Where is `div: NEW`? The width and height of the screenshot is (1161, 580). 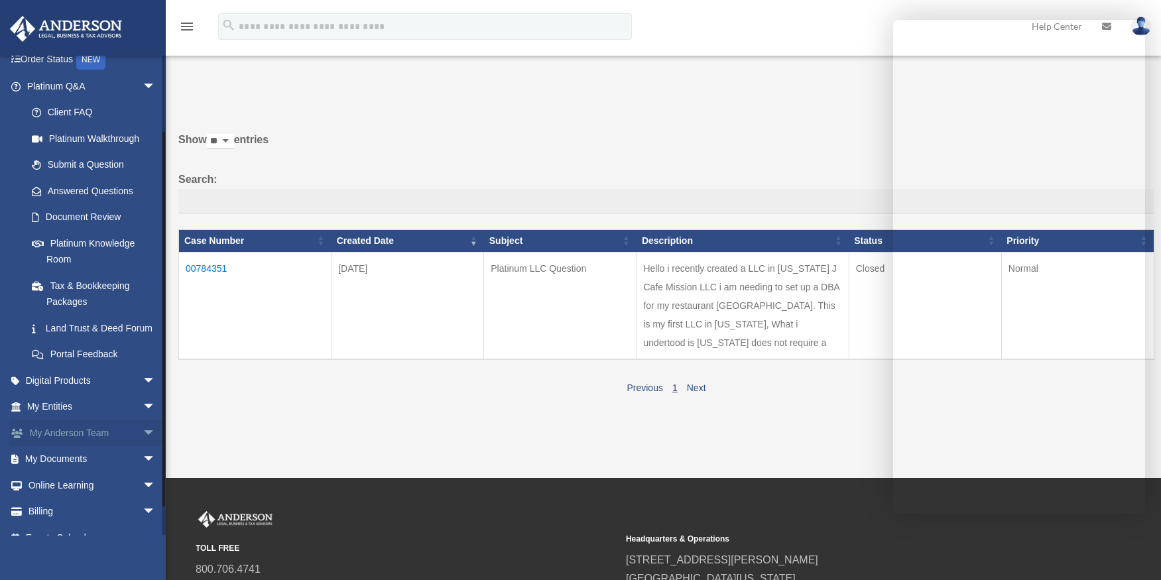
div: NEW is located at coordinates (91, 60).